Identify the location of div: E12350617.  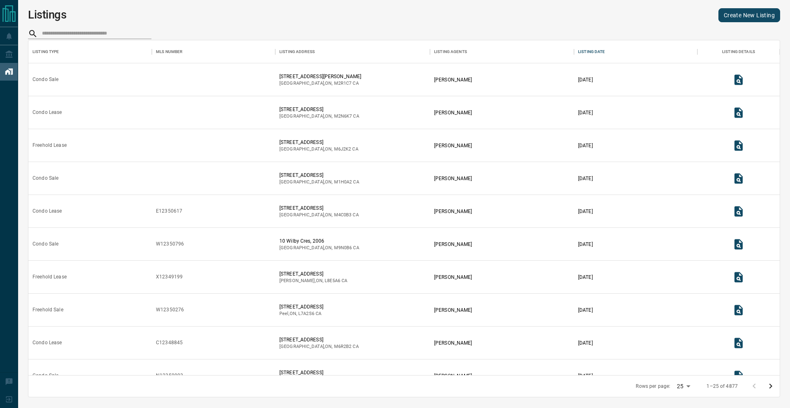
(169, 211).